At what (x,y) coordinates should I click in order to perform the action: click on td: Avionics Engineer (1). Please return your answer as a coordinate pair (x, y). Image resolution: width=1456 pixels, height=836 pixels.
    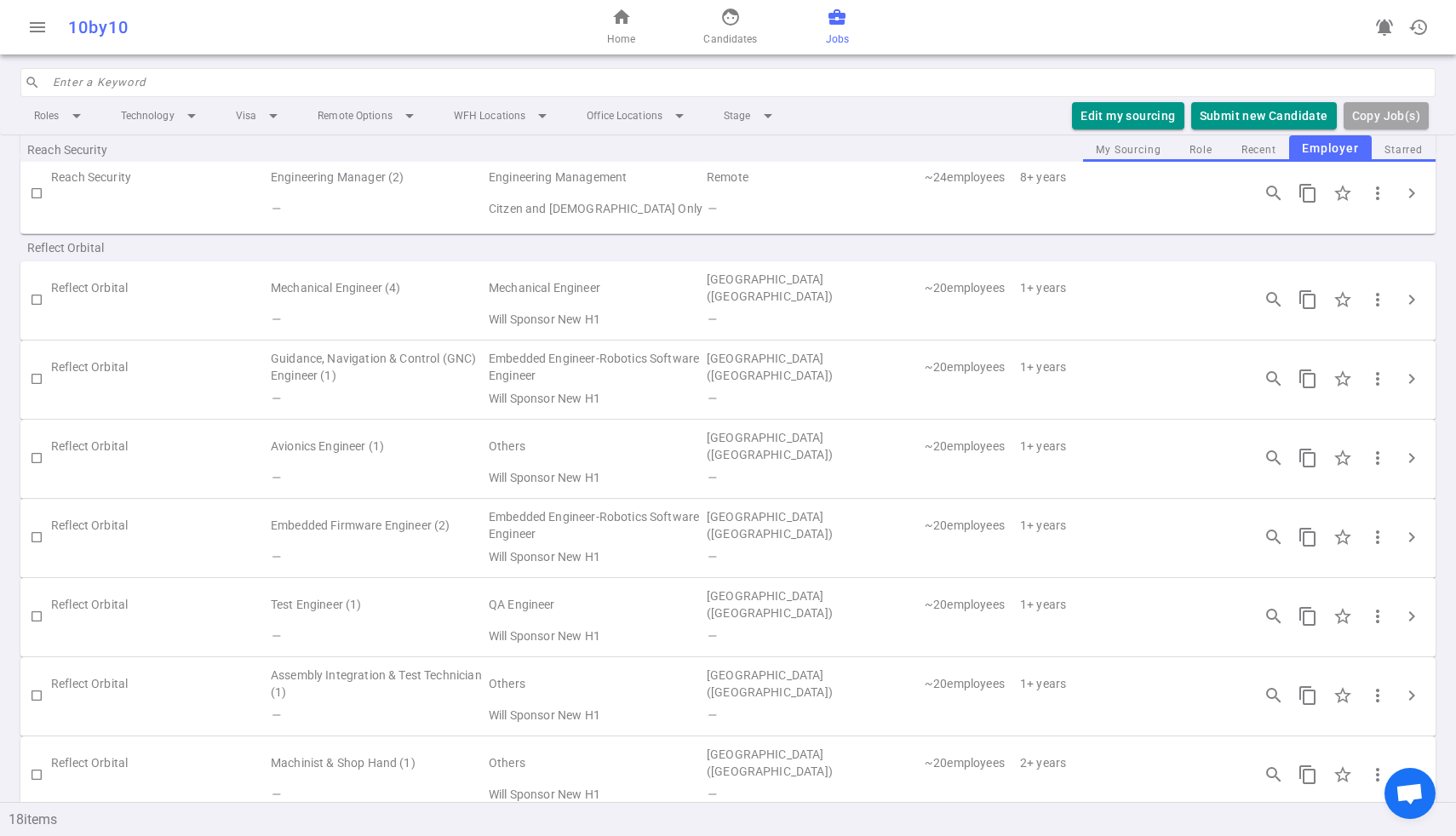
    Looking at the image, I should click on (378, 446).